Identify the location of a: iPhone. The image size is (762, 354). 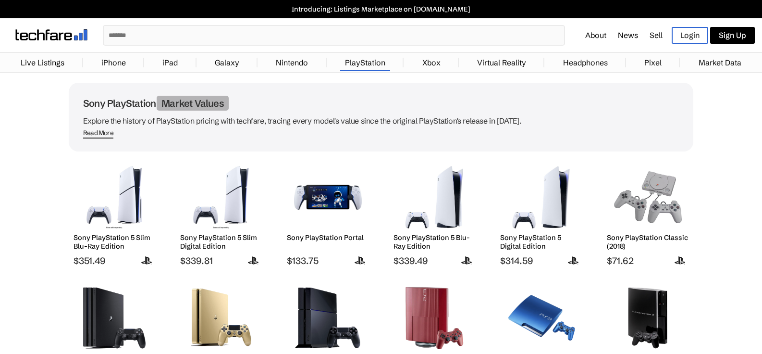
(113, 62).